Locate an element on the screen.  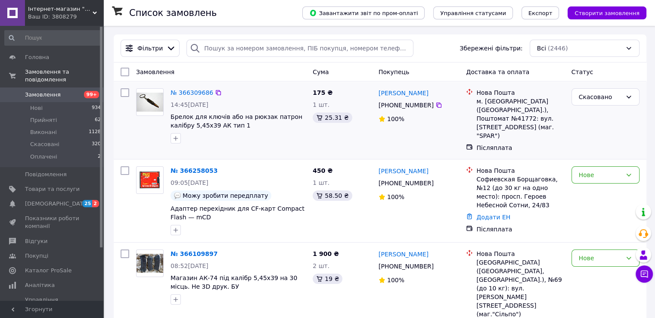
span: Збережені фільтри: is located at coordinates (491, 48).